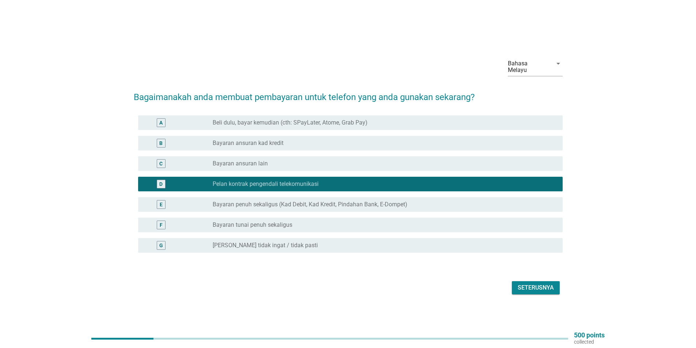  What do you see at coordinates (248, 143) in the screenshot?
I see `label: Bayaran ansuran kad kredit` at bounding box center [248, 143].